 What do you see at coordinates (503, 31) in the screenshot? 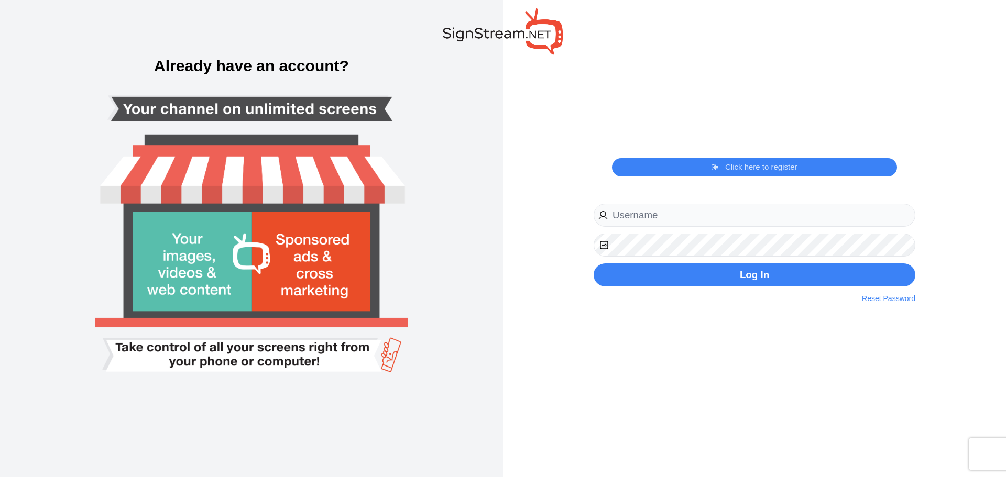
I see `img: SignStream.NET` at bounding box center [503, 31].